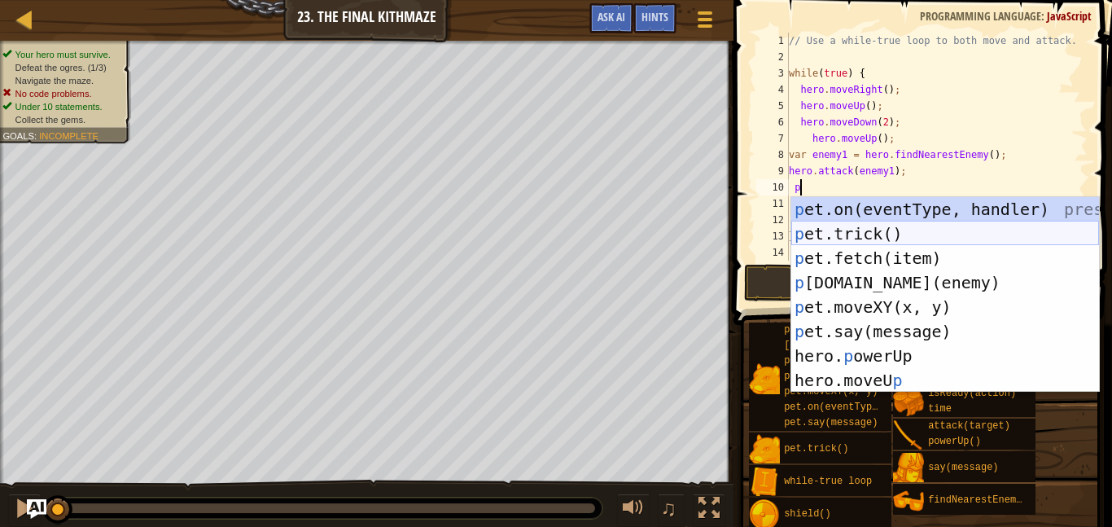  Describe the element at coordinates (611, 16) in the screenshot. I see `span: Ask AI` at that location.